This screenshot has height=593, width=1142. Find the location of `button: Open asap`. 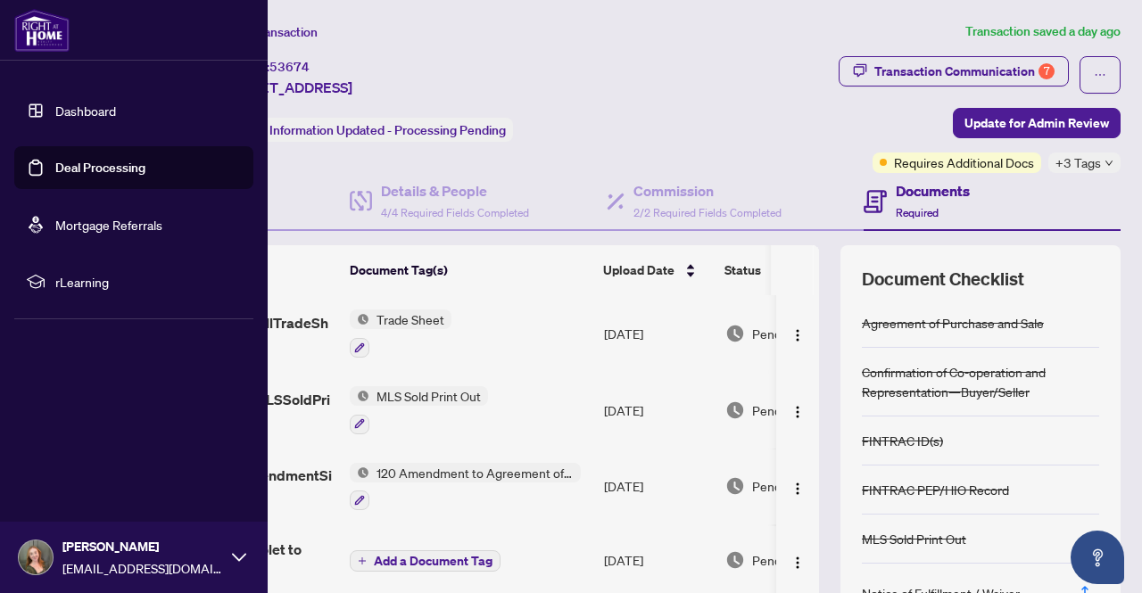

button: Open asap is located at coordinates (1097, 558).